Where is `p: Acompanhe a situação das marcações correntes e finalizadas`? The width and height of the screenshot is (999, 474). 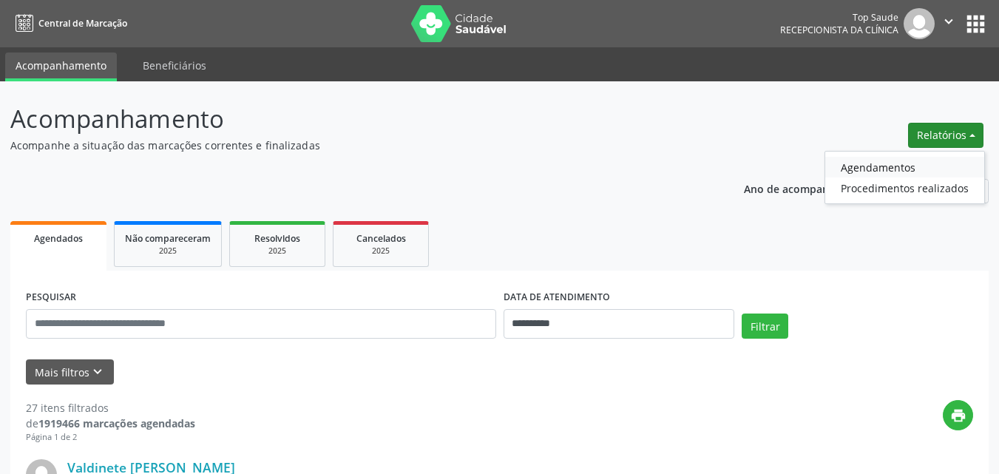 p: Acompanhe a situação das marcações correntes e finalizadas is located at coordinates (353, 145).